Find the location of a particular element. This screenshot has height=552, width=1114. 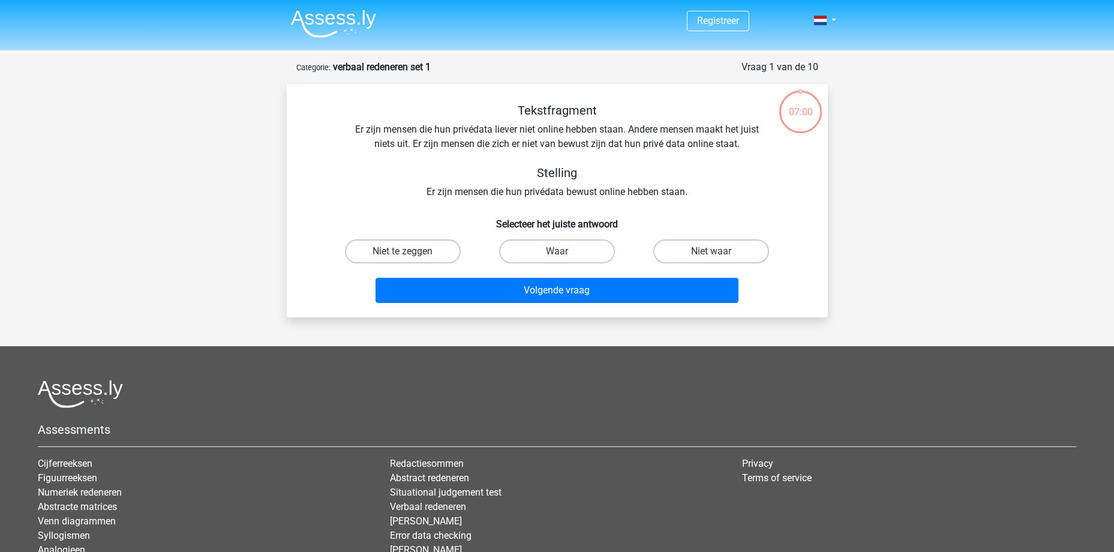

a: Cijferreeksen is located at coordinates (65, 463).